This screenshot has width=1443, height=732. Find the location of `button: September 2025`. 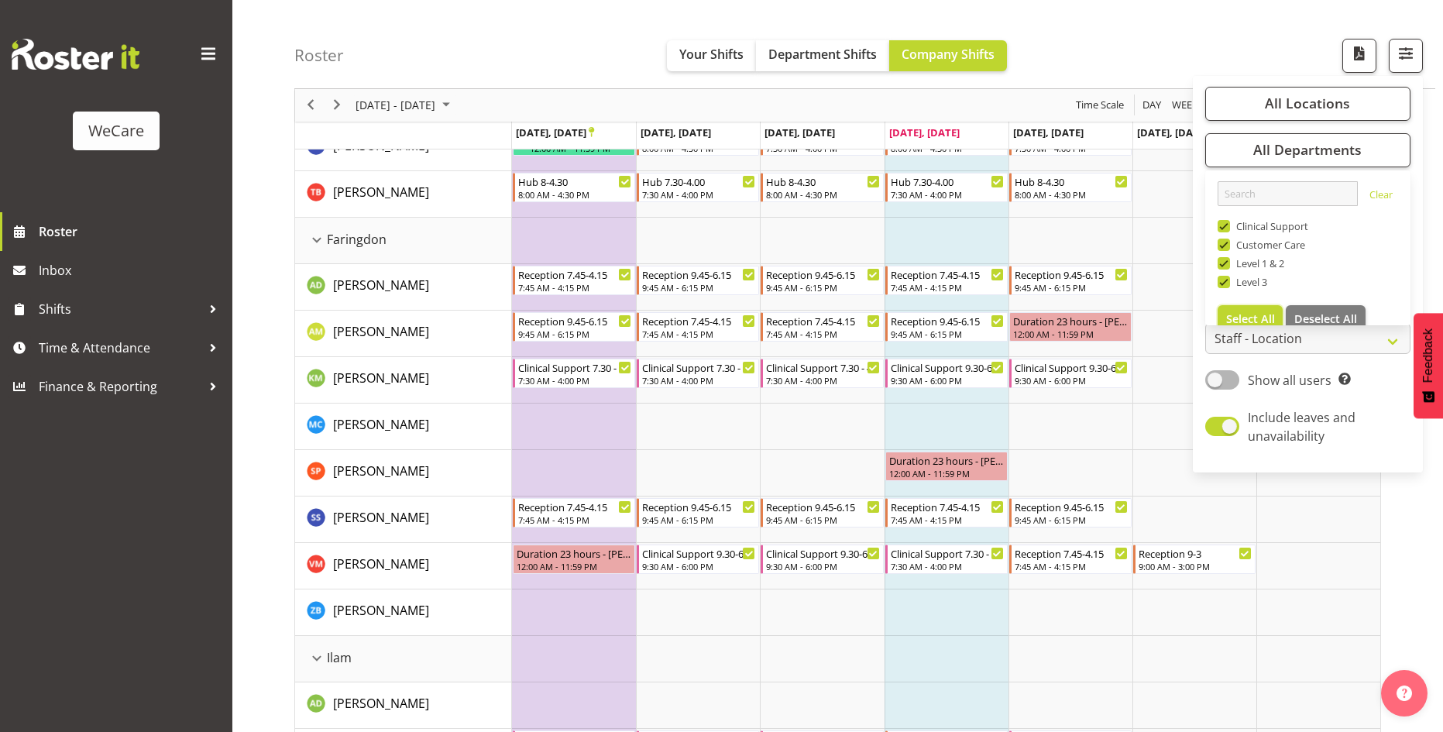

button: September 2025 is located at coordinates (405, 105).